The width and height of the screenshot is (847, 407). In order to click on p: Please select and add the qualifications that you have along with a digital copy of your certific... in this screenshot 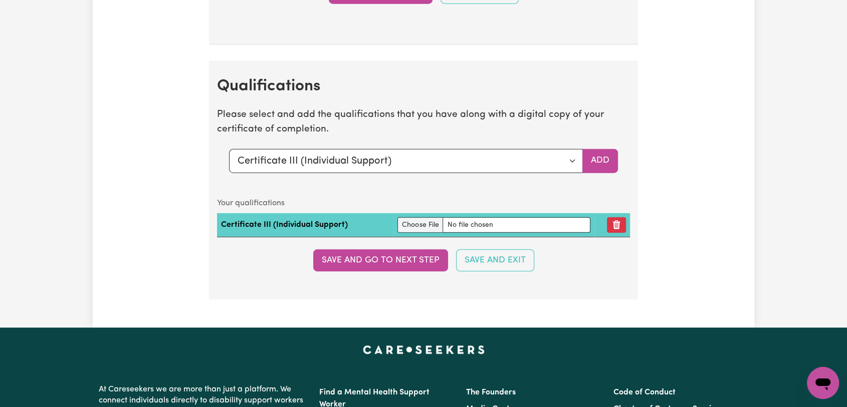, I will do `click(424, 122)`.